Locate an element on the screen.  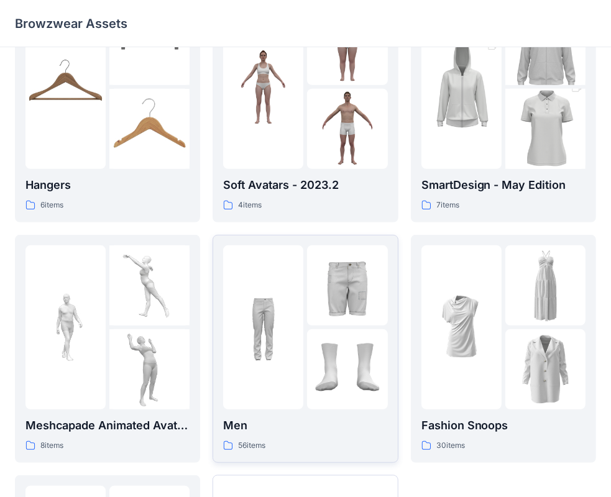
p: 56 items is located at coordinates (252, 446).